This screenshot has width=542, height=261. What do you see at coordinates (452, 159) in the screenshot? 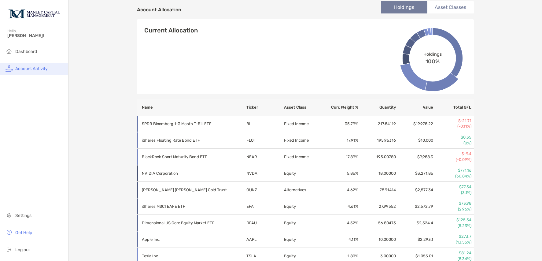
I see `p: (-0.09%)` at bounding box center [452, 159].